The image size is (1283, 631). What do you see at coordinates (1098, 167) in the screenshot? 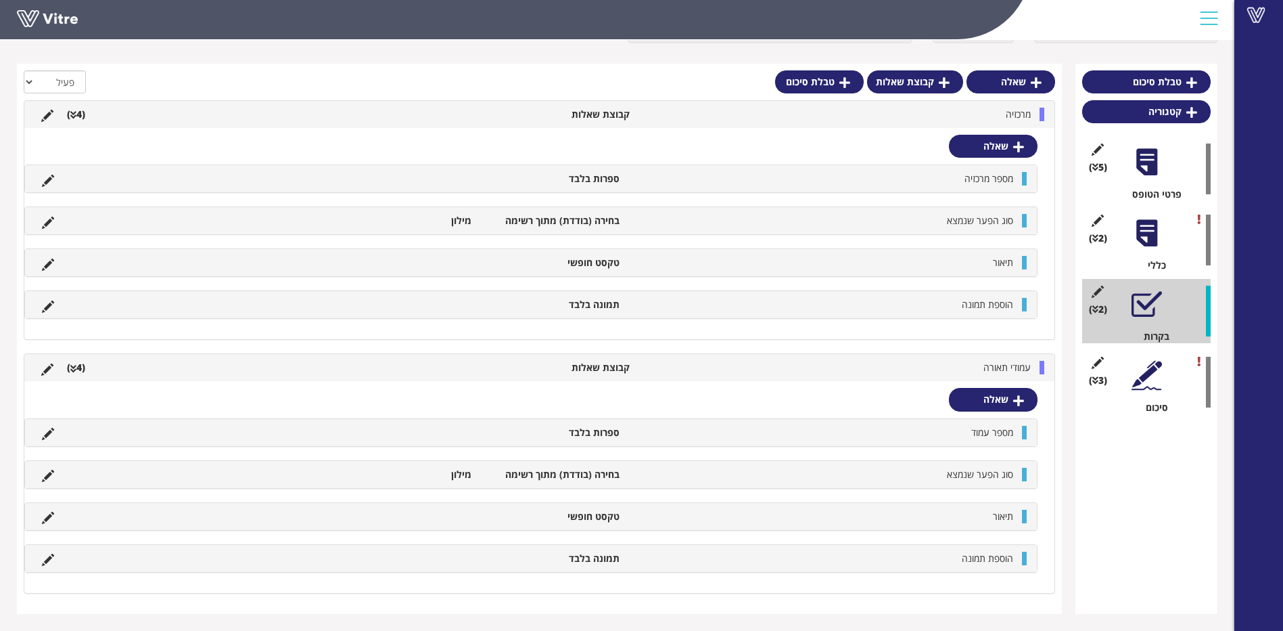
I see `span: (5 )` at bounding box center [1098, 167].